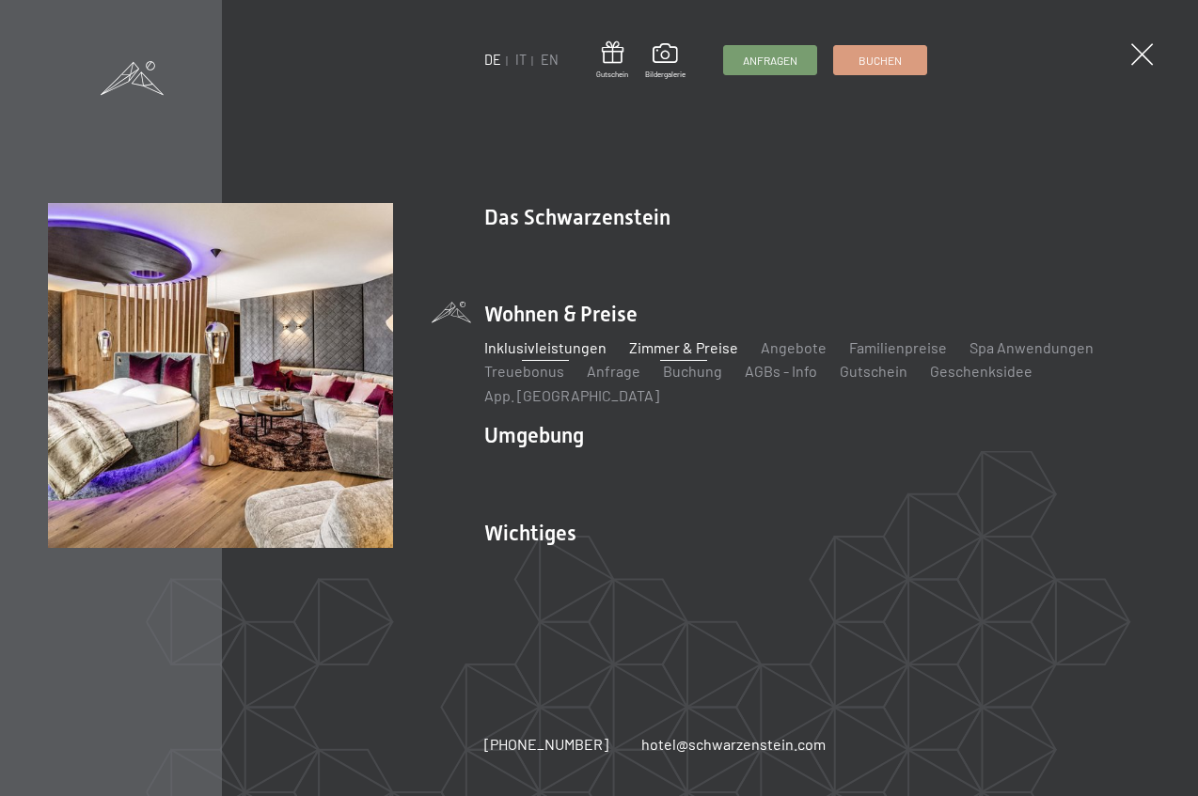  Describe the element at coordinates (780, 370) in the screenshot. I see `a: AGBs - Info` at that location.